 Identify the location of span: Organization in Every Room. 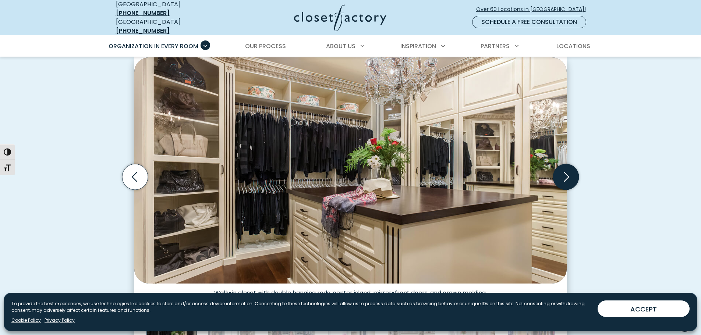
(154, 46).